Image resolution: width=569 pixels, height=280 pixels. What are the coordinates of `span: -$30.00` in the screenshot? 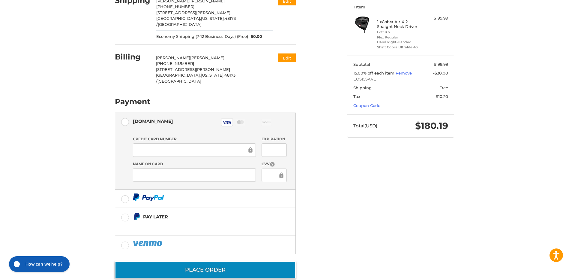 It's located at (441, 73).